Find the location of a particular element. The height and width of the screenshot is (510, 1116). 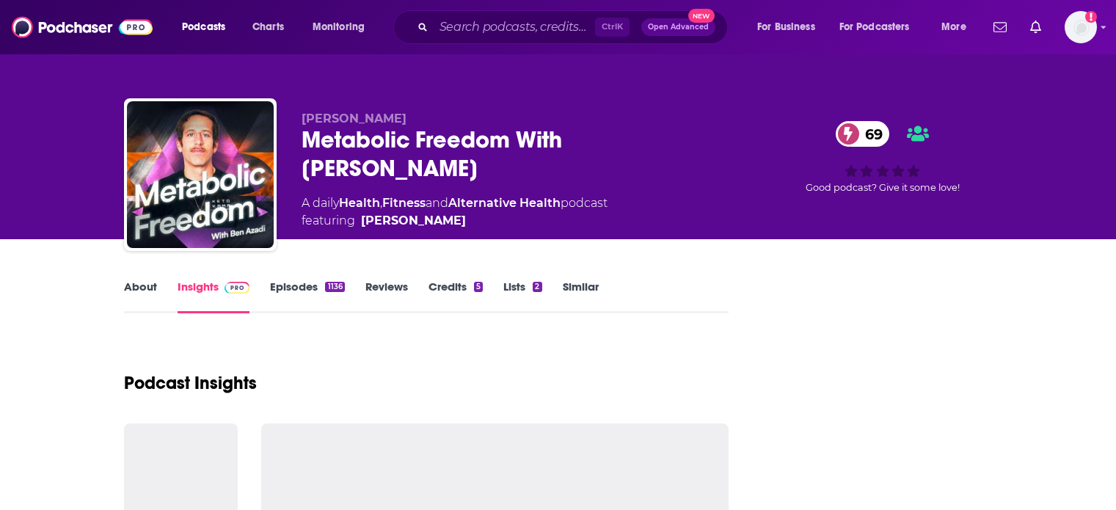

a: About is located at coordinates (140, 296).